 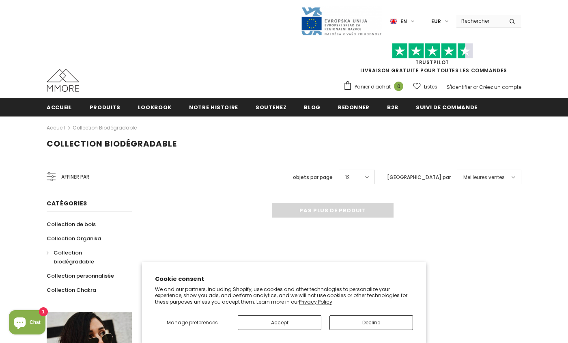 I want to click on span: Accueil, so click(x=59, y=107).